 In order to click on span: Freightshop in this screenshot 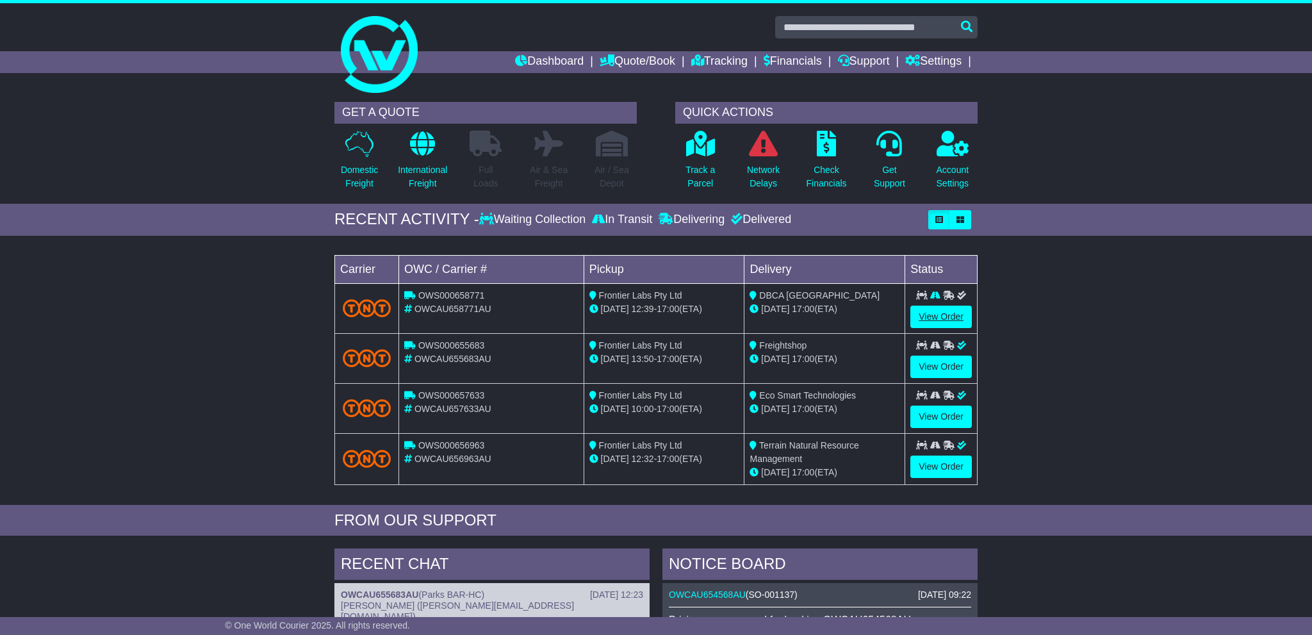, I will do `click(783, 345)`.